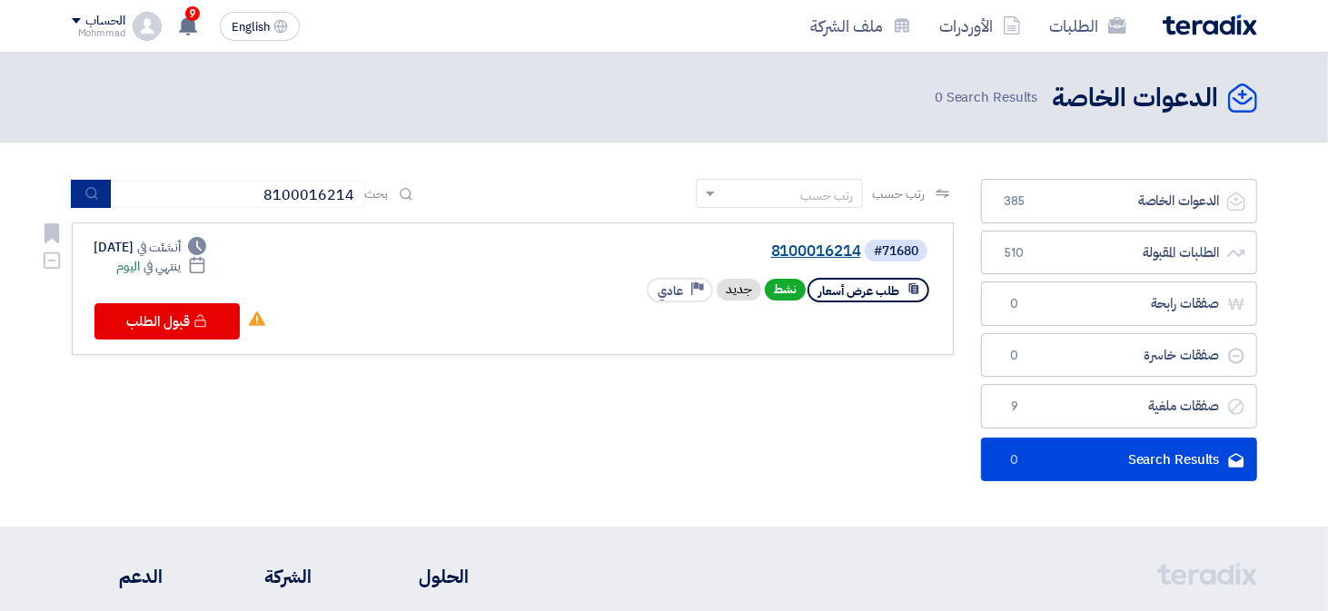 This screenshot has width=1328, height=611. What do you see at coordinates (670, 291) in the screenshot?
I see `span: عادي` at bounding box center [670, 291].